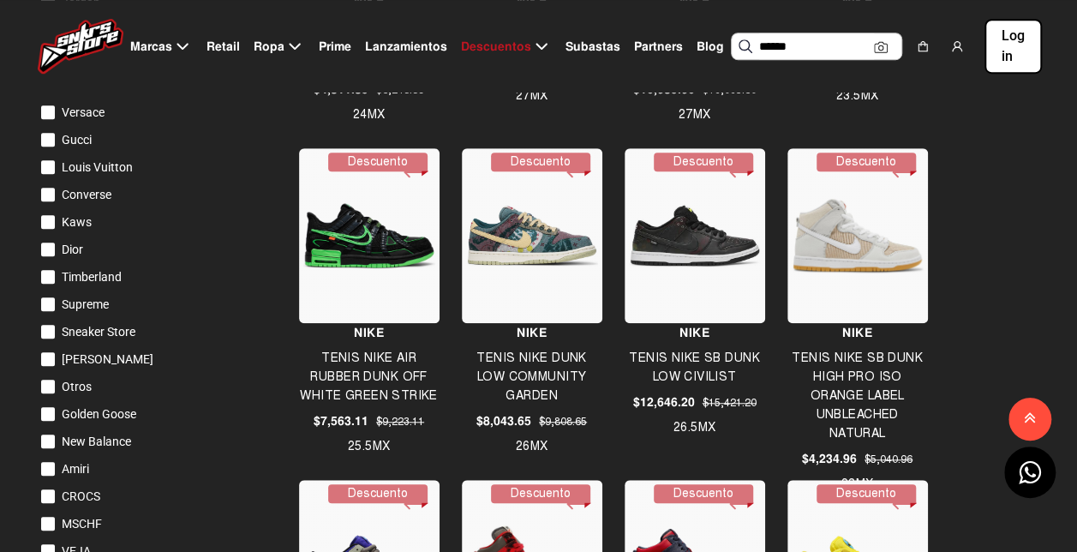 Image resolution: width=1077 pixels, height=552 pixels. What do you see at coordinates (335, 46) in the screenshot?
I see `span: Prime` at bounding box center [335, 46].